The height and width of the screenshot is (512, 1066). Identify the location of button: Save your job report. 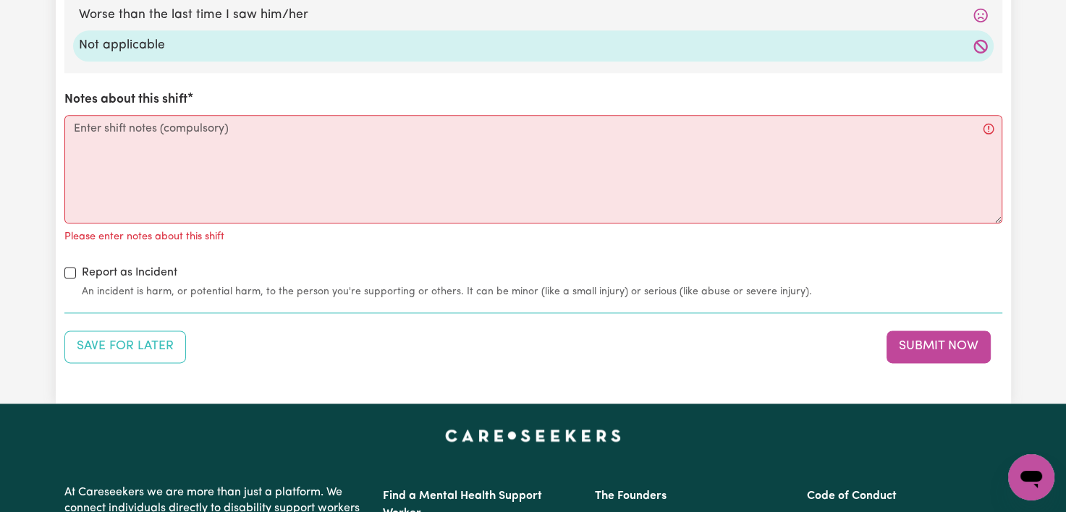
(125, 347).